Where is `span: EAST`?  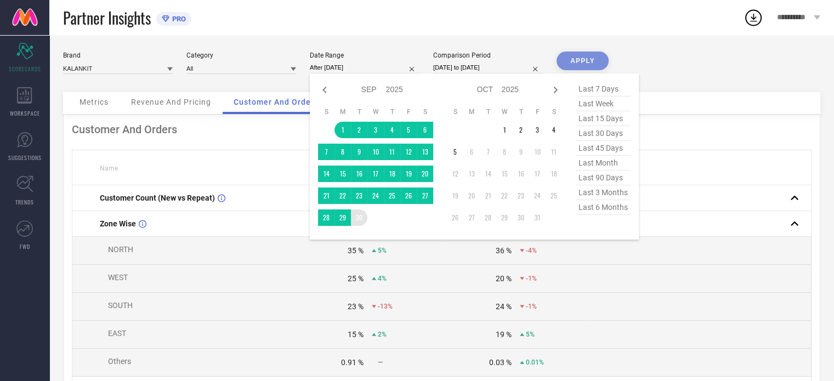
span: EAST is located at coordinates (117, 333).